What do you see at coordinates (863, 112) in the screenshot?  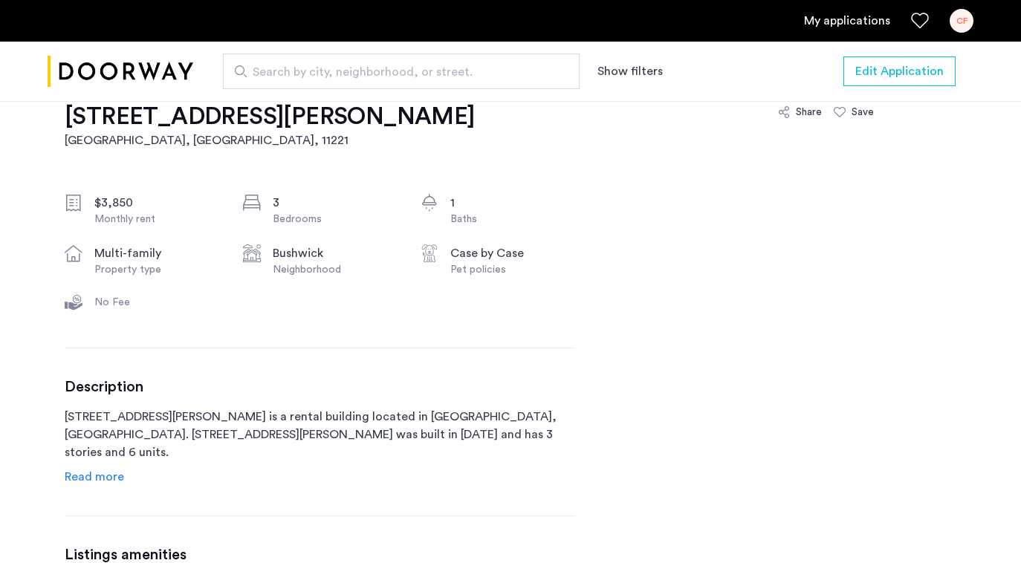 I see `div: Save` at bounding box center [863, 112].